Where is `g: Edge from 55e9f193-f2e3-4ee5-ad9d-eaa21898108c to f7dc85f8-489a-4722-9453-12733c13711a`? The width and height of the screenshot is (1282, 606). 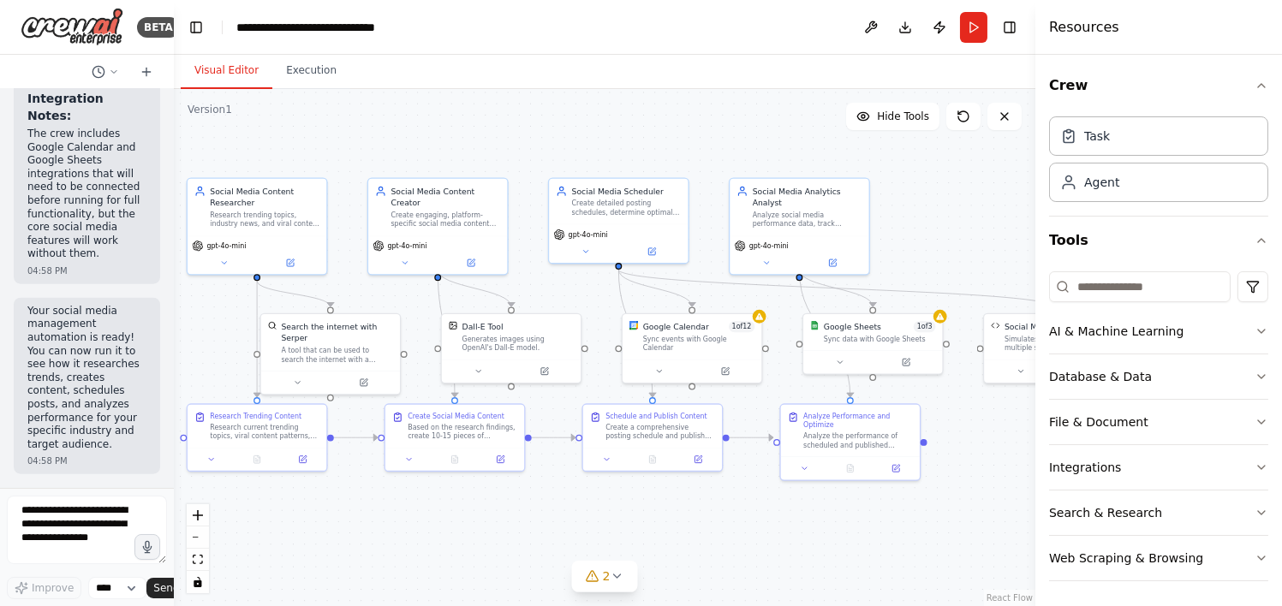 g: Edge from 55e9f193-f2e3-4ee5-ad9d-eaa21898108c to f7dc85f8-489a-4722-9453-12733c13711a is located at coordinates (655, 289).